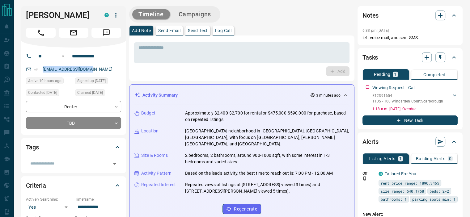 The width and height of the screenshot is (470, 217). I want to click on div: Renter, so click(74, 107).